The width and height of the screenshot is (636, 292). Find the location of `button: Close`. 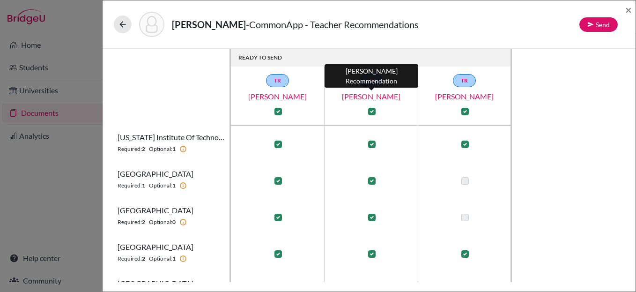

button: Close is located at coordinates (629, 10).